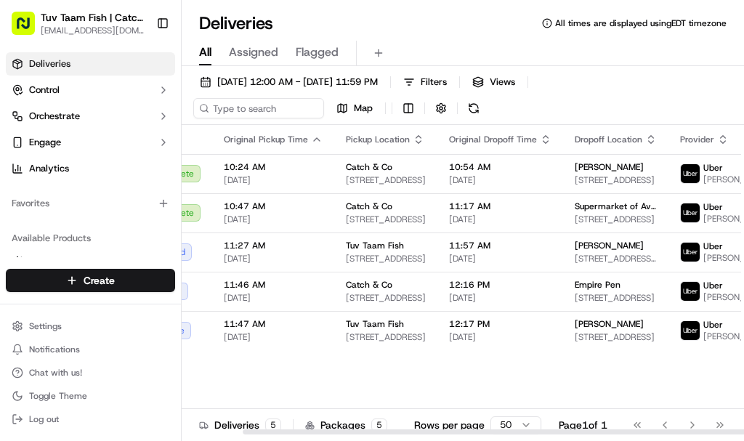 This screenshot has width=744, height=441. Describe the element at coordinates (49, 168) in the screenshot. I see `span: Analytics` at that location.